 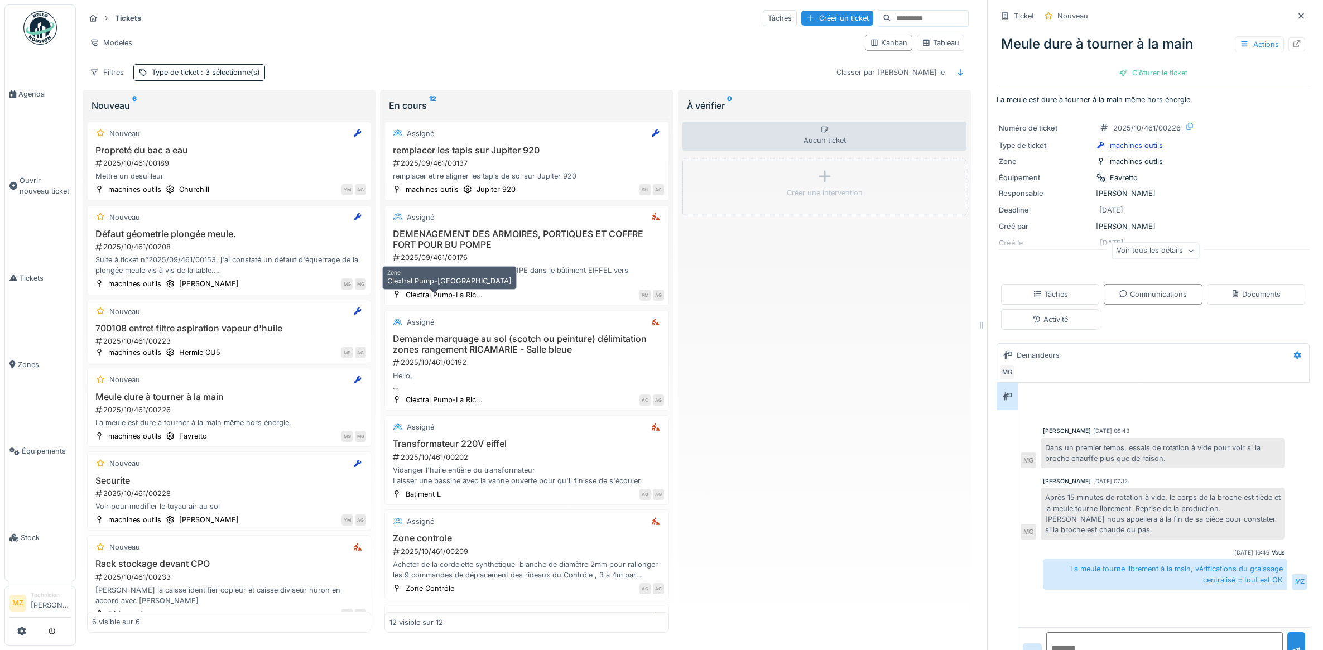 I want to click on div: Voir pour modifier le tuyau air au sol, so click(x=229, y=506).